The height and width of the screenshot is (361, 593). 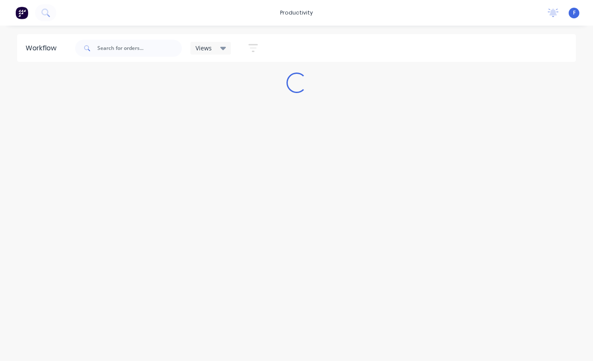 What do you see at coordinates (43, 48) in the screenshot?
I see `div: Workflow` at bounding box center [43, 48].